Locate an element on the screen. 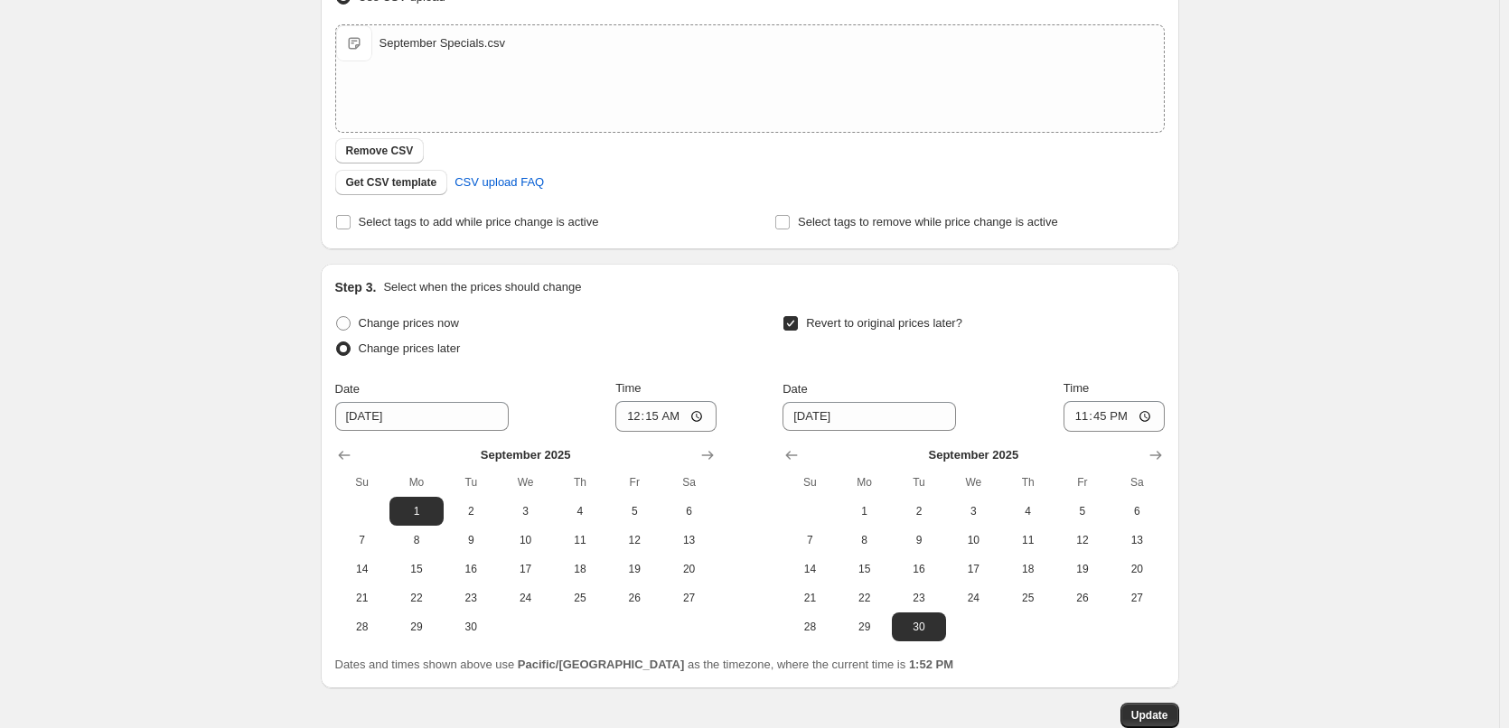 The image size is (1509, 728). th: Friday is located at coordinates (1083, 483).